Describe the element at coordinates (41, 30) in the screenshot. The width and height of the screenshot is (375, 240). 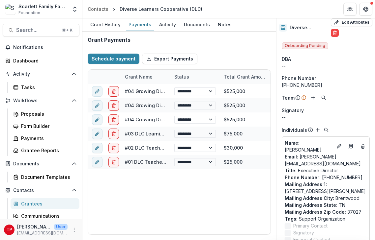
I see `button: Search...` at that location.